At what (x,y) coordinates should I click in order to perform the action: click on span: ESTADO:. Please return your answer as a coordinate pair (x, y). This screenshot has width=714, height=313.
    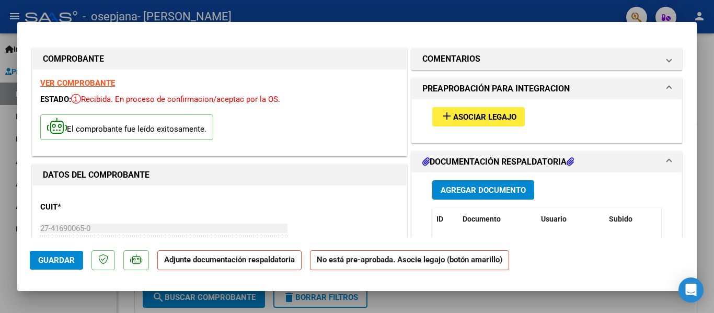
    Looking at the image, I should click on (55, 99).